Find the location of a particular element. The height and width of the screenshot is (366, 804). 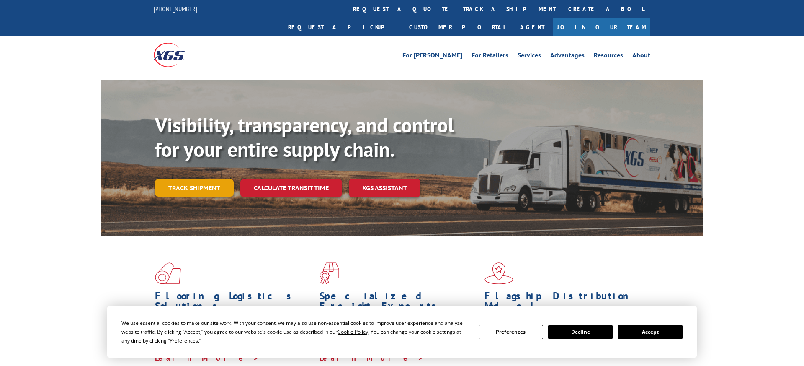

div: We use essential cookies to make our site work. With your consent, we may also use non-essential ... is located at coordinates (295, 331).